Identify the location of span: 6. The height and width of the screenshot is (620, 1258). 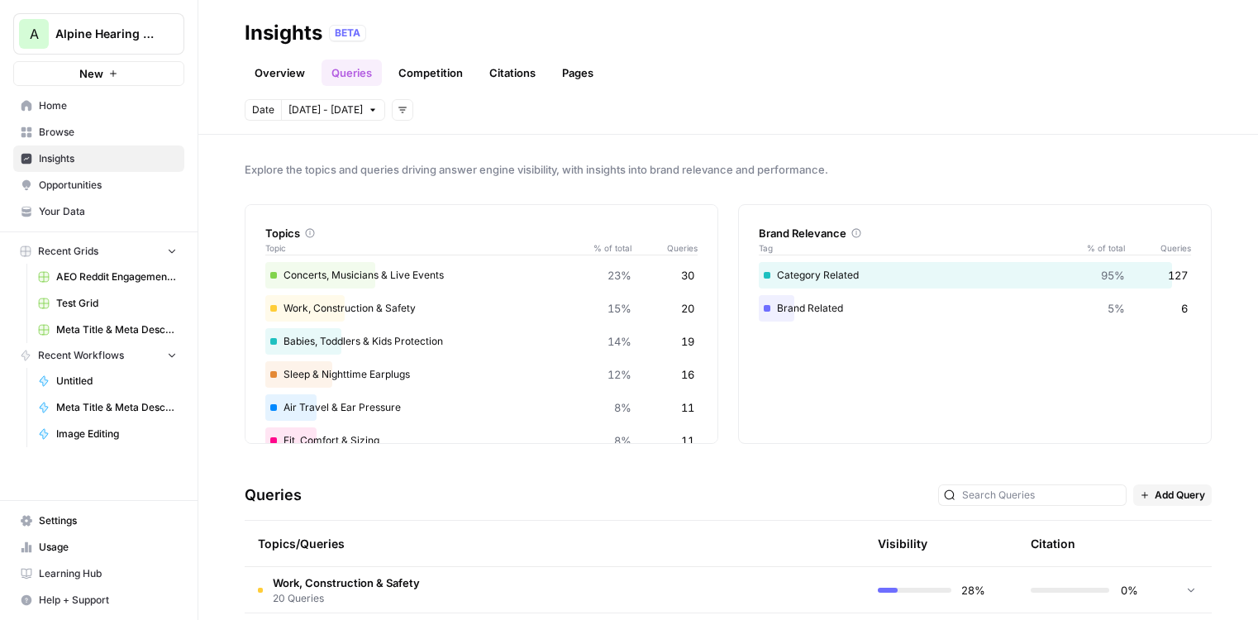
(1185, 308).